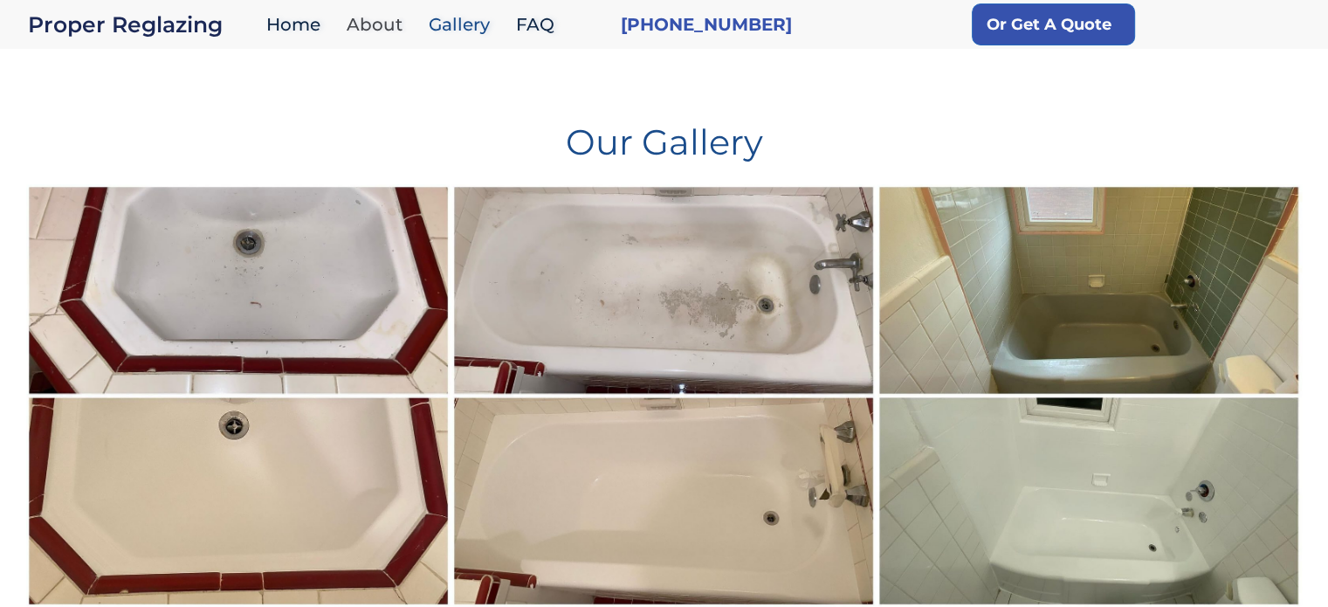  Describe the element at coordinates (540, 24) in the screenshot. I see `a: FAQ` at that location.